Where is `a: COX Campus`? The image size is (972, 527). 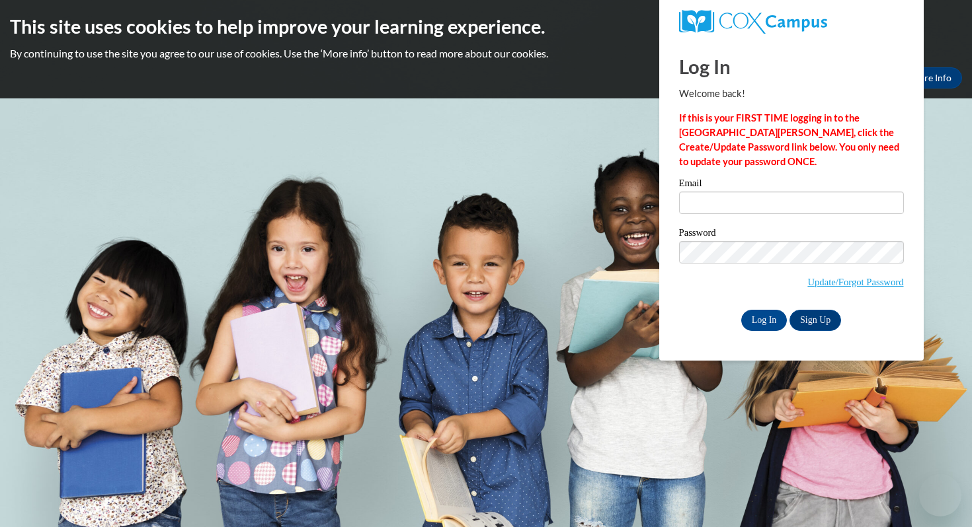
a: COX Campus is located at coordinates (791, 22).